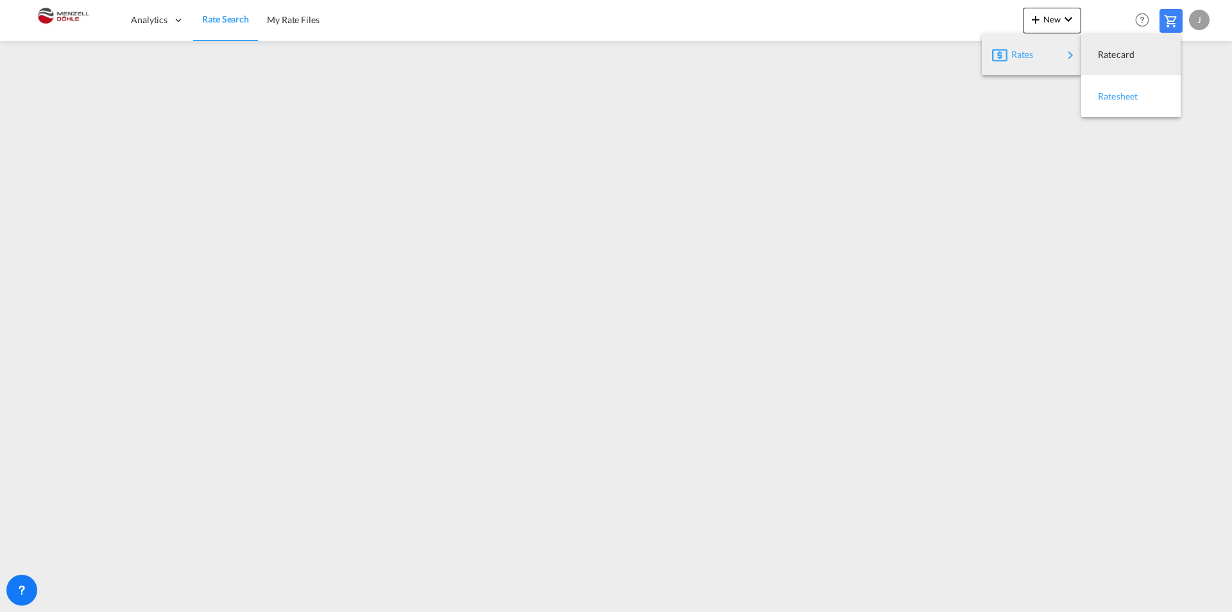  What do you see at coordinates (1070, 55) in the screenshot?
I see `md-icon: icon-chevron-right` at bounding box center [1070, 55].